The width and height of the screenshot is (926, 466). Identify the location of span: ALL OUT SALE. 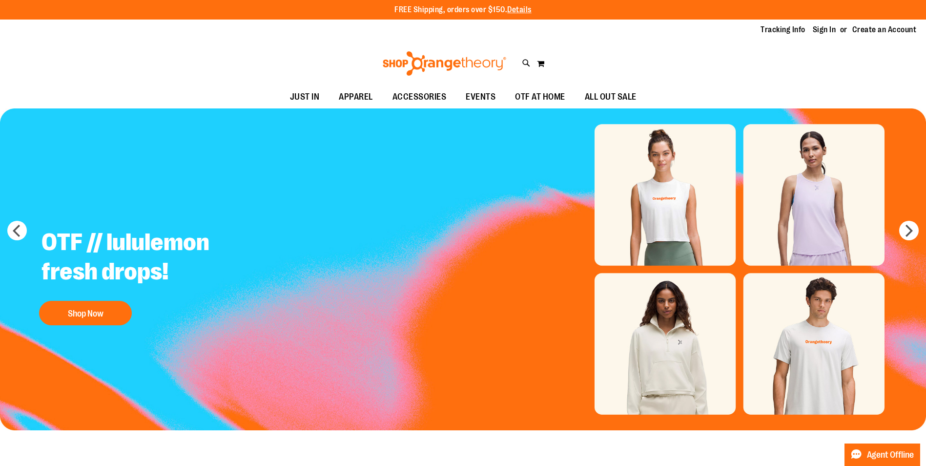
(610, 97).